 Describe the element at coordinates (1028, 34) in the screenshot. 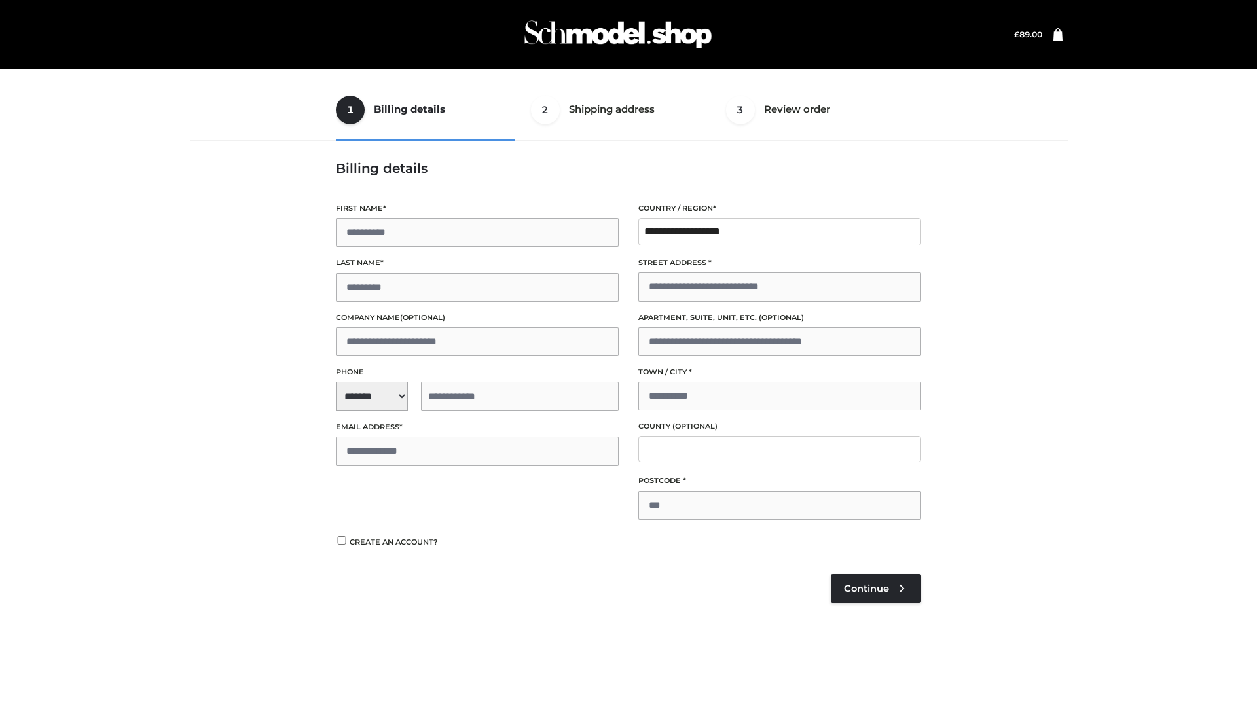

I see `bdi: 89.00` at that location.